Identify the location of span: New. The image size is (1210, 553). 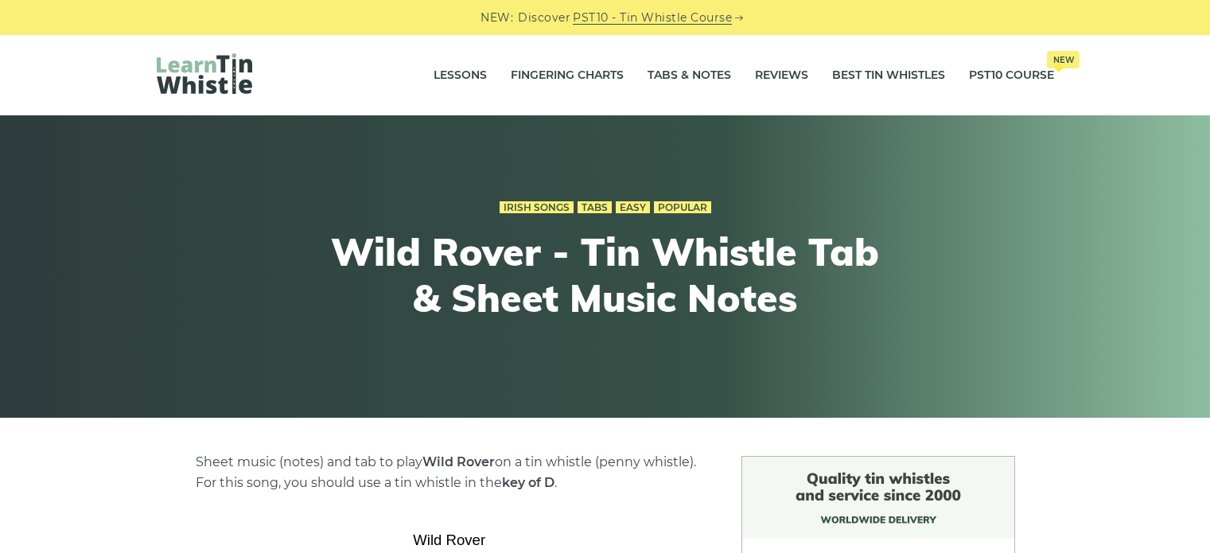
(1063, 60).